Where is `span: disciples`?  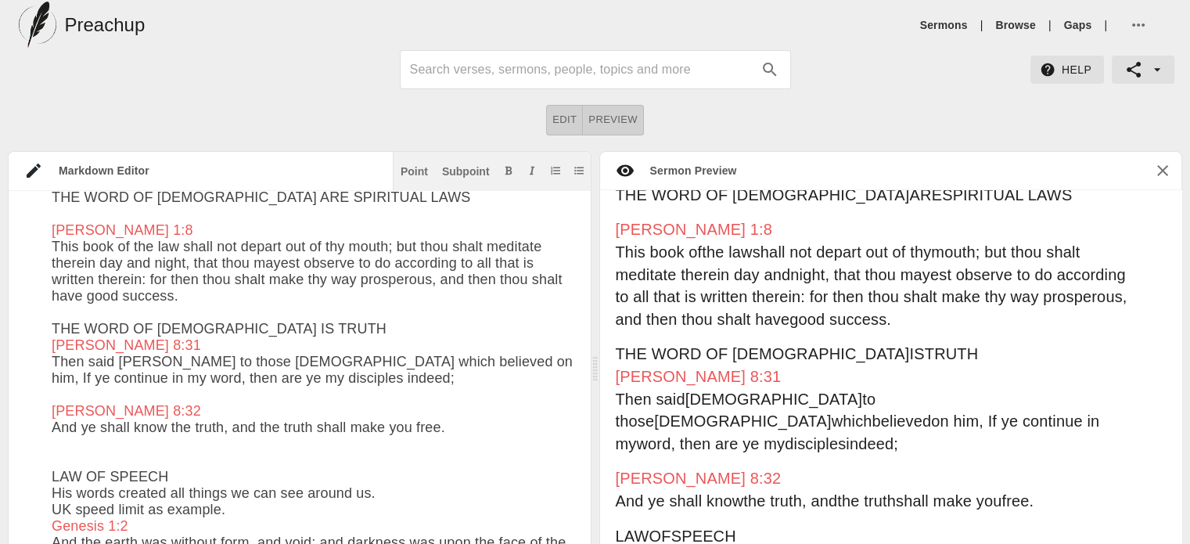 span: disciples is located at coordinates (816, 444).